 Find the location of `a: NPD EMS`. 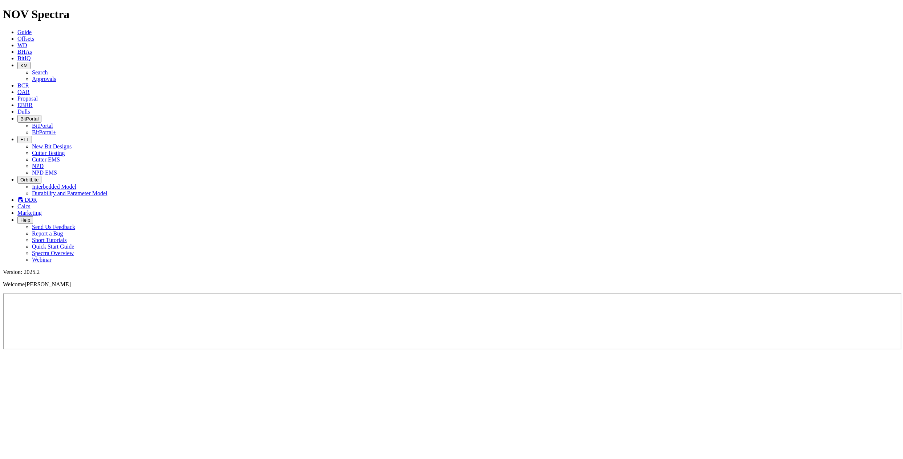

a: NPD EMS is located at coordinates (44, 172).